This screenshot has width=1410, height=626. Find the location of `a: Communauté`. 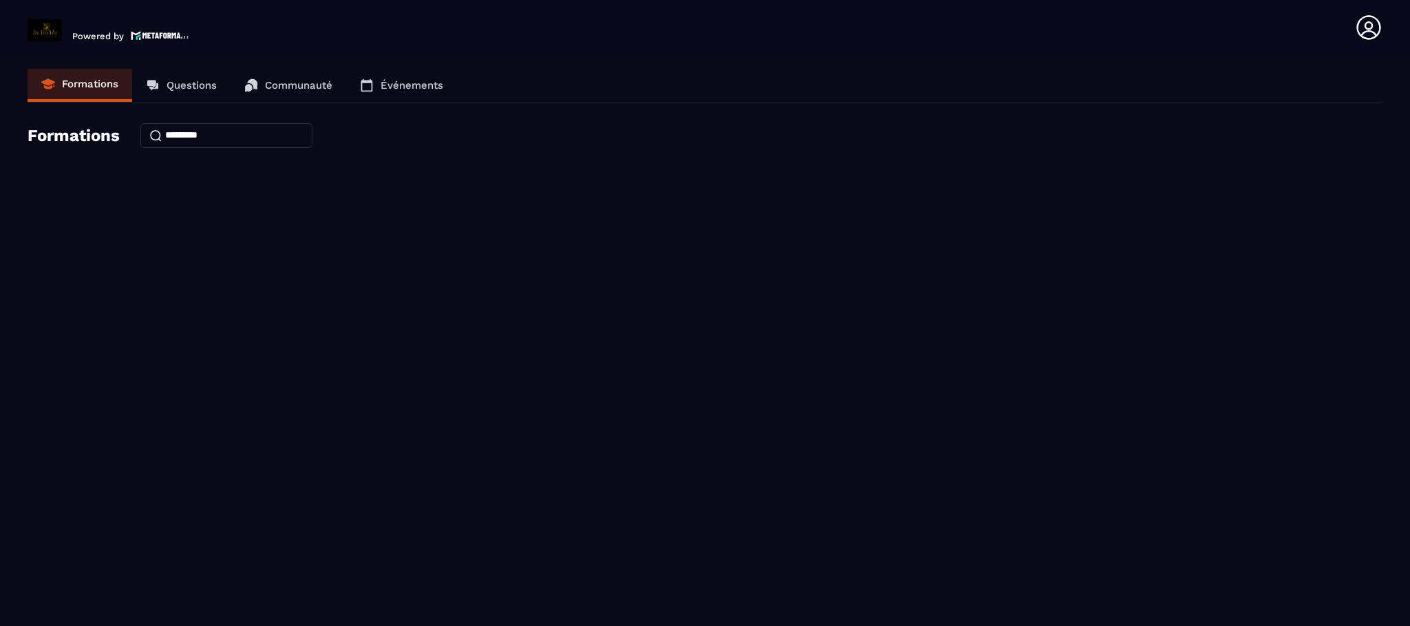

a: Communauté is located at coordinates (288, 85).